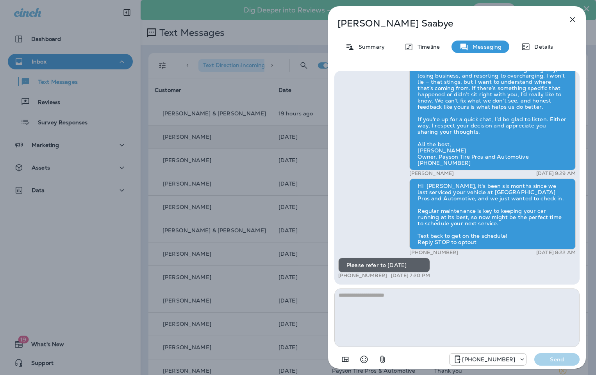  Describe the element at coordinates (541, 47) in the screenshot. I see `p: Details` at that location.